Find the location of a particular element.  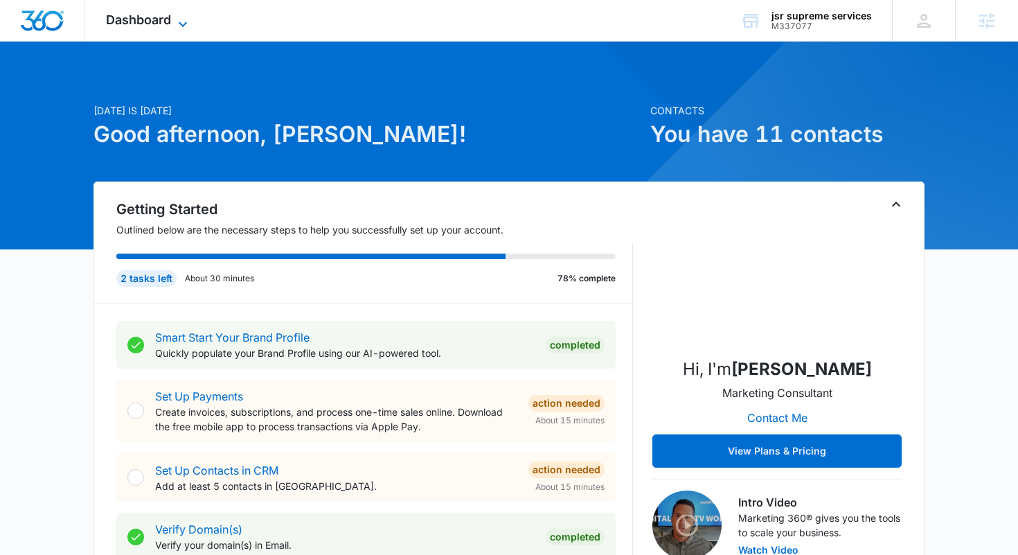

span: Dashboard is located at coordinates (139, 19).